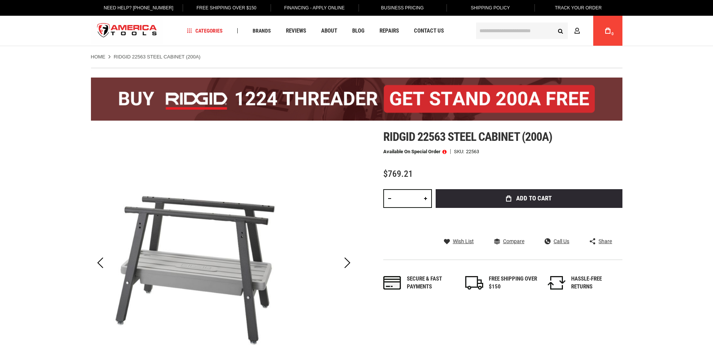 Image resolution: width=713 pixels, height=354 pixels. What do you see at coordinates (474, 283) in the screenshot?
I see `img: shipping` at bounding box center [474, 283].